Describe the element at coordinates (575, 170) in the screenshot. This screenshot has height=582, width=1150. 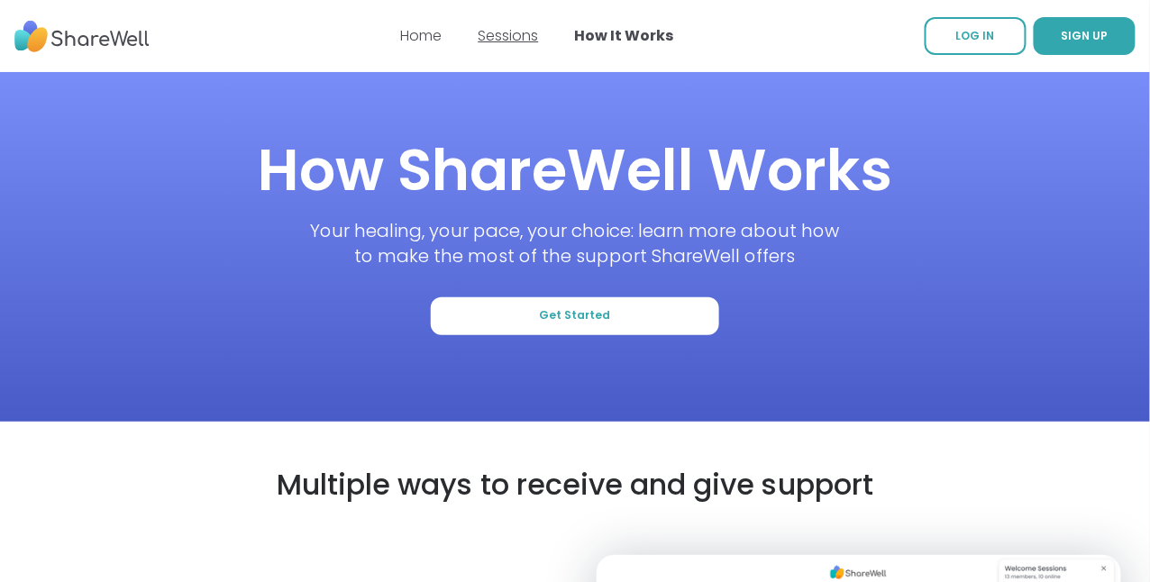
I see `h1: How ShareWell Works` at that location.